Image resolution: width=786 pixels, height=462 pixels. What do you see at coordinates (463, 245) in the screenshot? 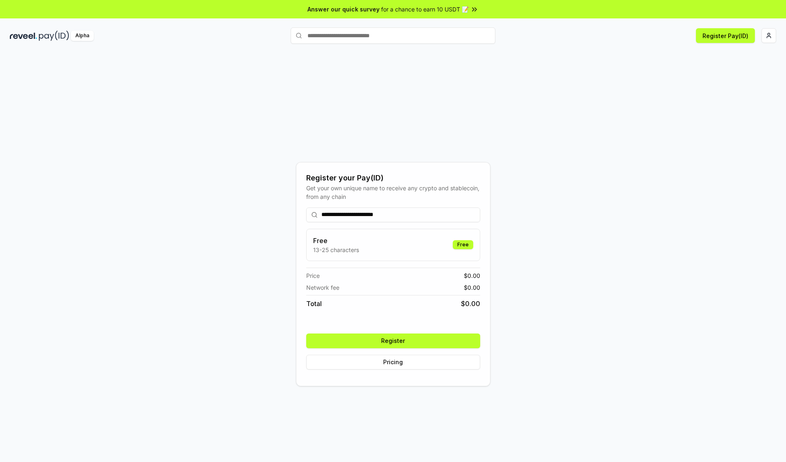
I see `div: Free` at bounding box center [463, 245].